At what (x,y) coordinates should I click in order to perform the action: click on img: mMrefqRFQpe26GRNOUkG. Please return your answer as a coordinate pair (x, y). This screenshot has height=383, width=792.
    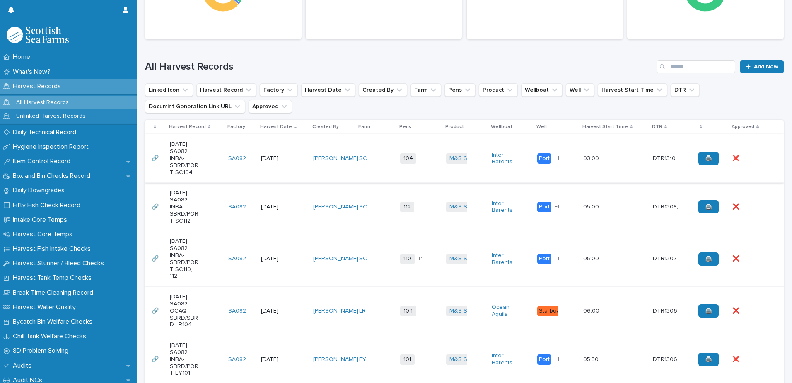
    Looking at the image, I should click on (38, 35).